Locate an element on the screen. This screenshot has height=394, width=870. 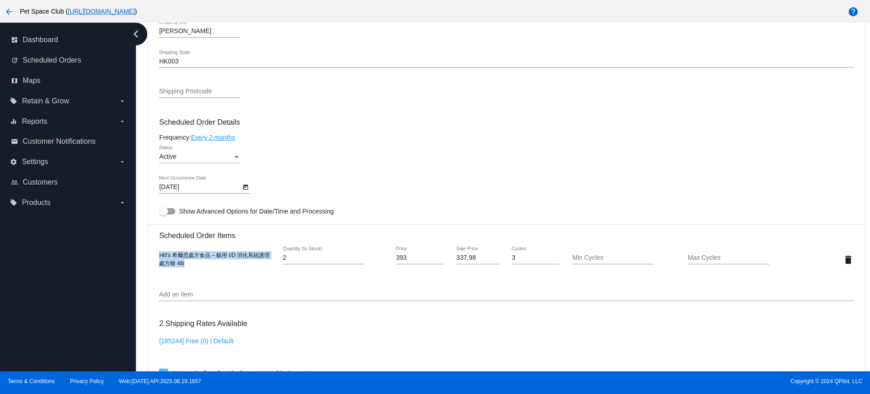
a: map Maps is located at coordinates (68, 81).